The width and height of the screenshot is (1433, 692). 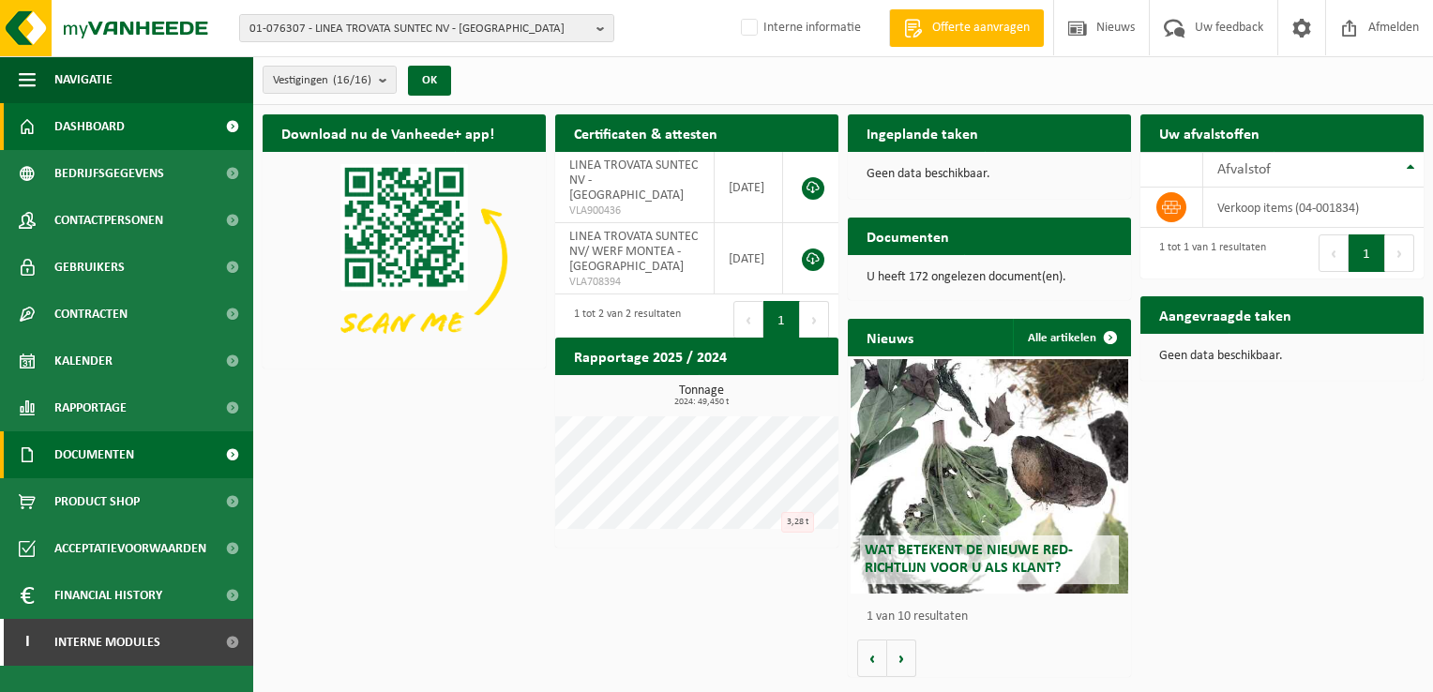 I want to click on span: Interne modules, so click(x=107, y=642).